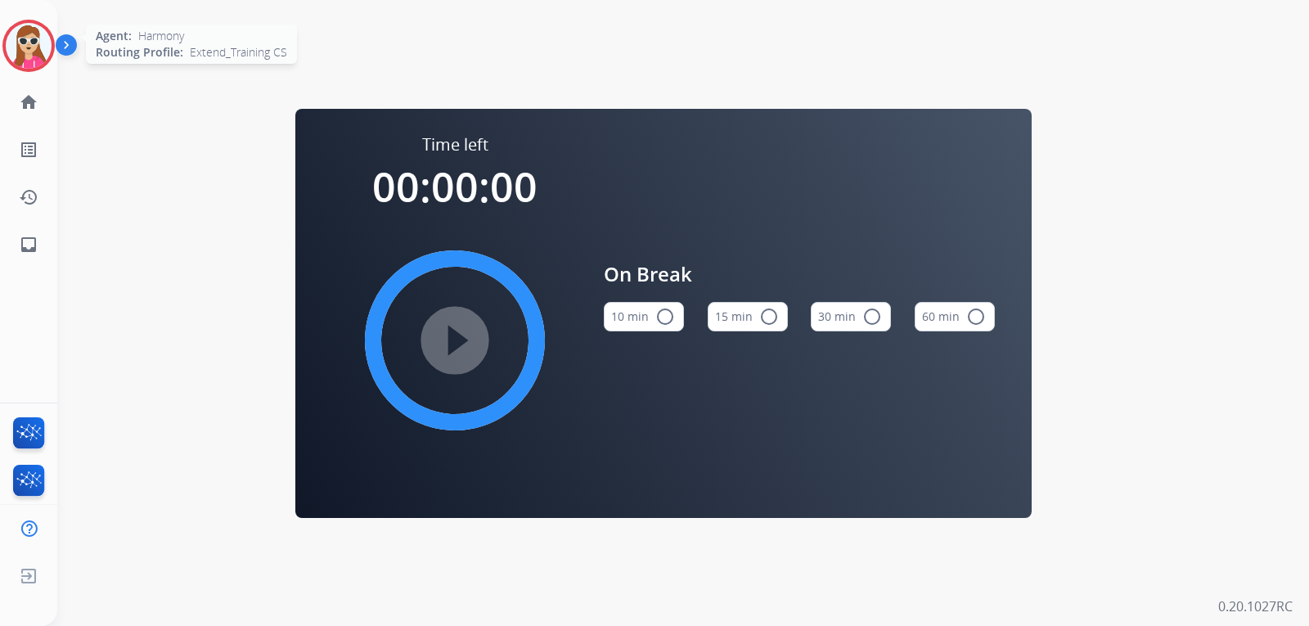  I want to click on span: Routing Profile:, so click(139, 52).